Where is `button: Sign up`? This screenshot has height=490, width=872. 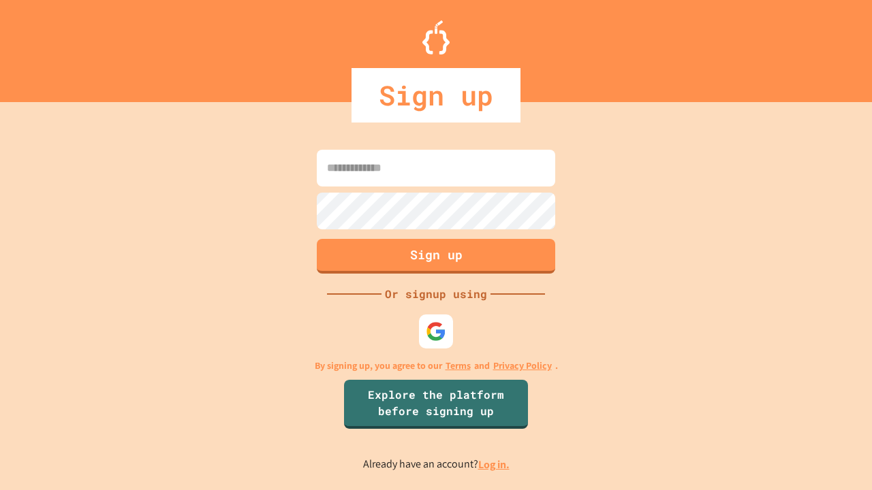 button: Sign up is located at coordinates (436, 256).